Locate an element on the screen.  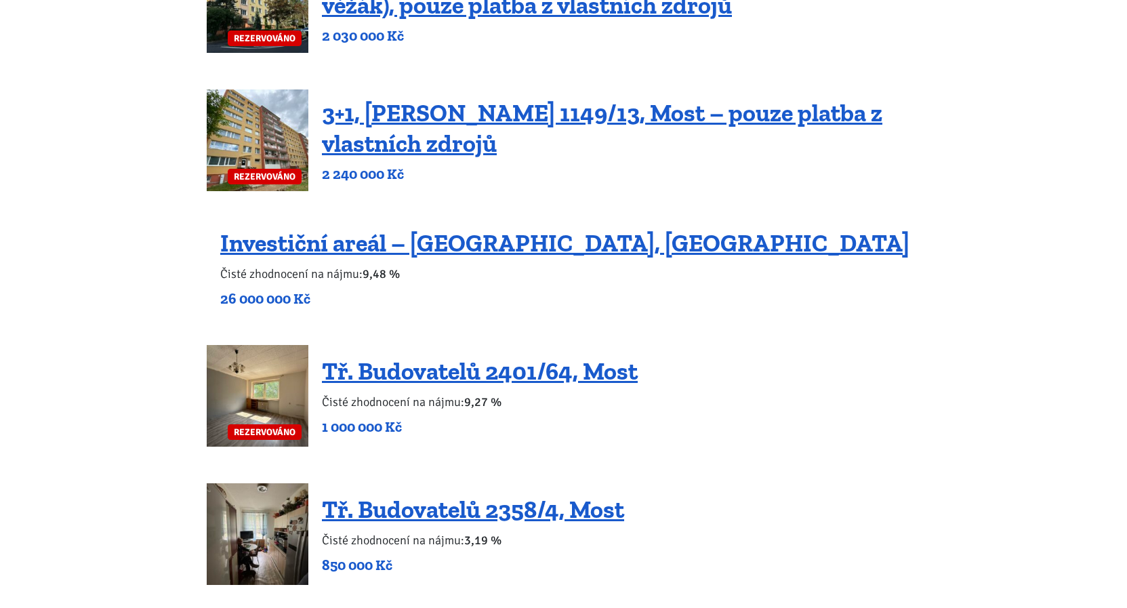
b: 9,48 % is located at coordinates (381, 274).